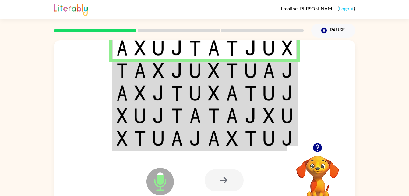  I want to click on button: Pause, so click(333, 30).